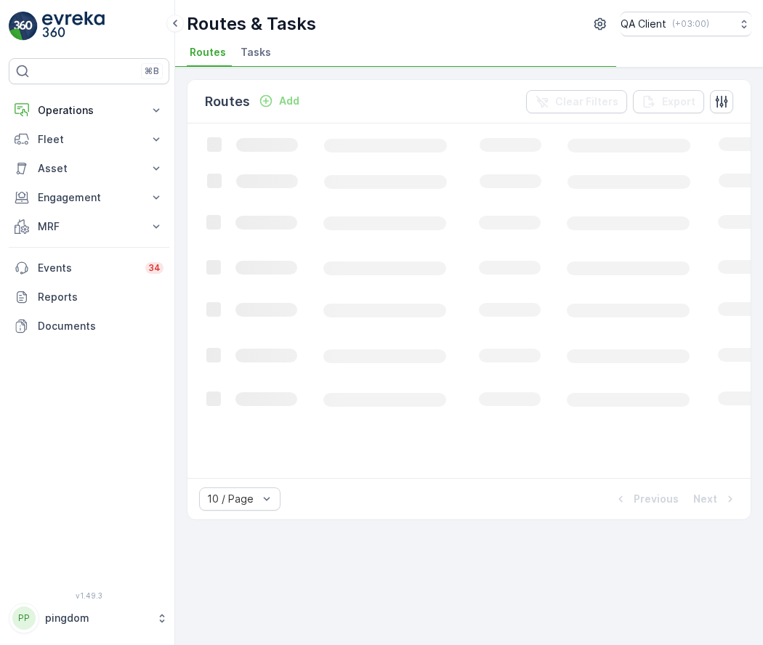 The height and width of the screenshot is (645, 763). Describe the element at coordinates (23, 26) in the screenshot. I see `img: logo` at that location.